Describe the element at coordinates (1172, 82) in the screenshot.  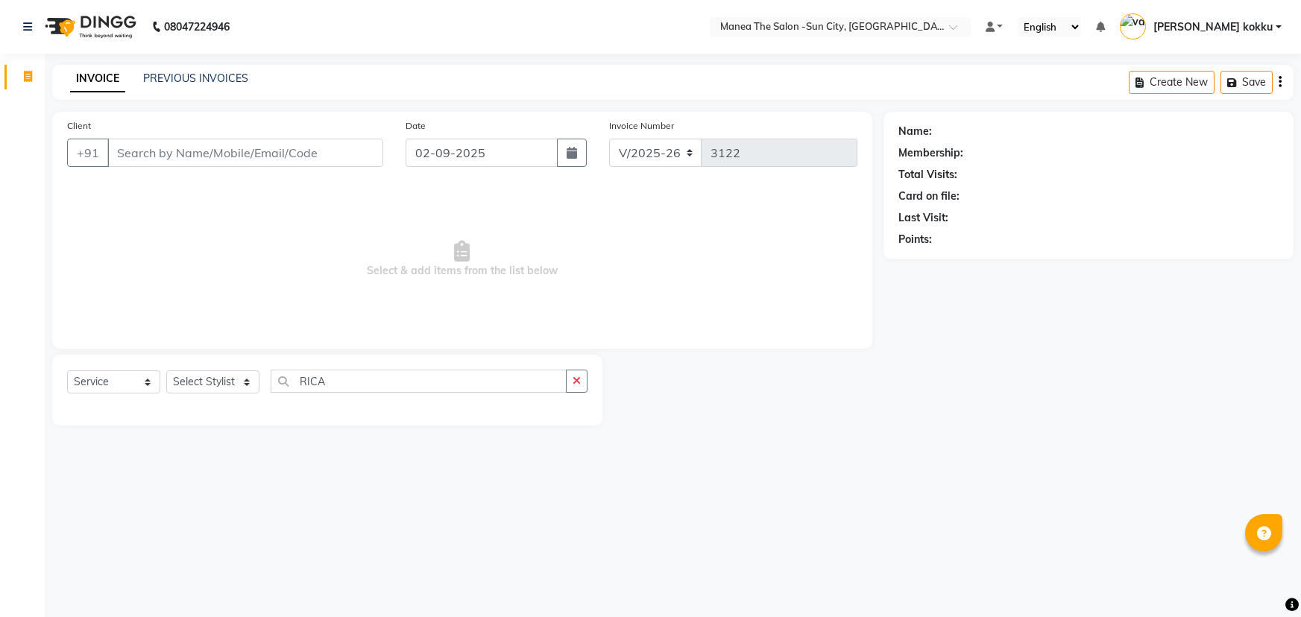
I see `button: Create New` at that location.